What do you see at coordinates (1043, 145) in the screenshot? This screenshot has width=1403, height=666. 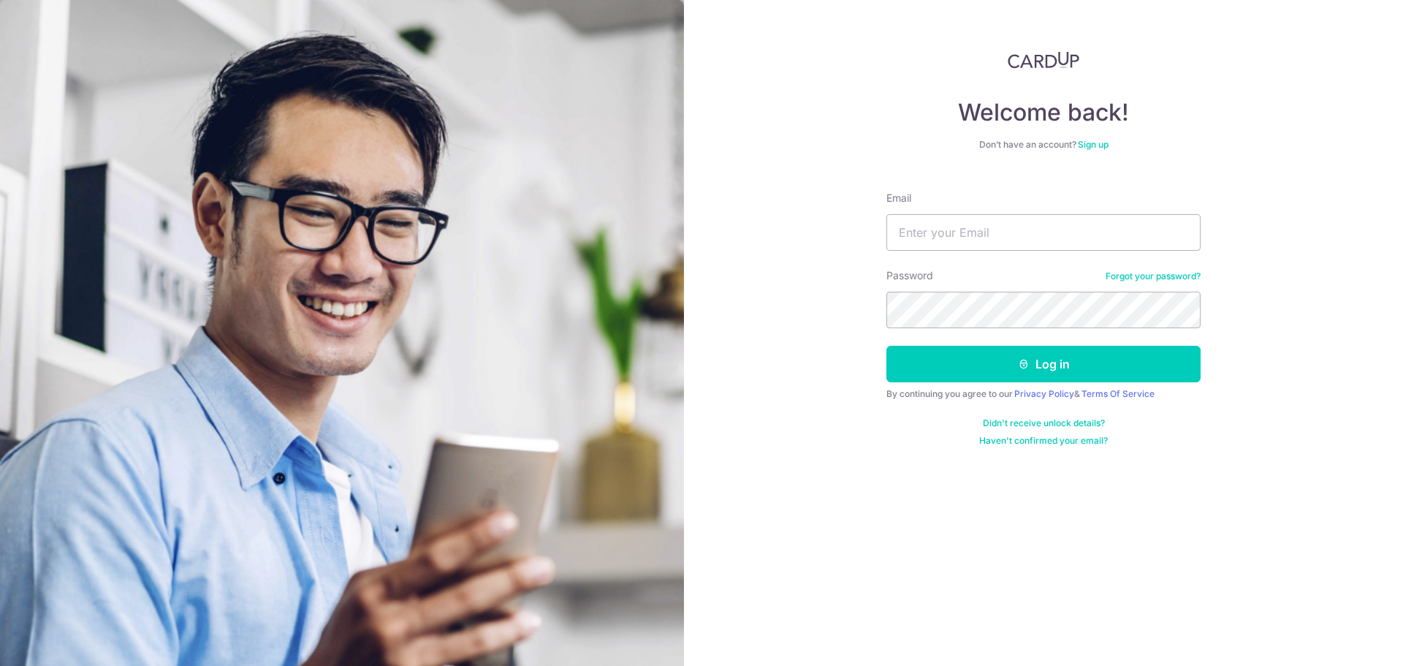 I see `div: Don’t have an account?` at bounding box center [1043, 145].